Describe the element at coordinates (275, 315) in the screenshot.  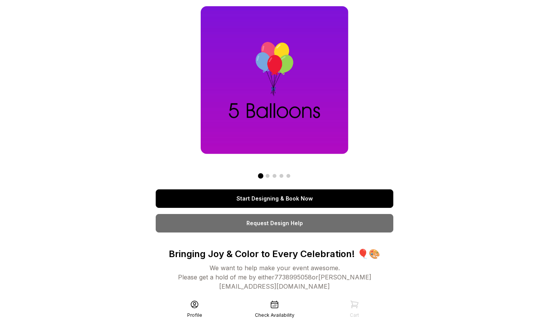
I see `div: Check Availability` at that location.